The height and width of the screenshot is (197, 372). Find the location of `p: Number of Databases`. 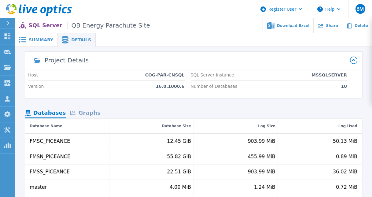

p: Number of Databases is located at coordinates (214, 86).